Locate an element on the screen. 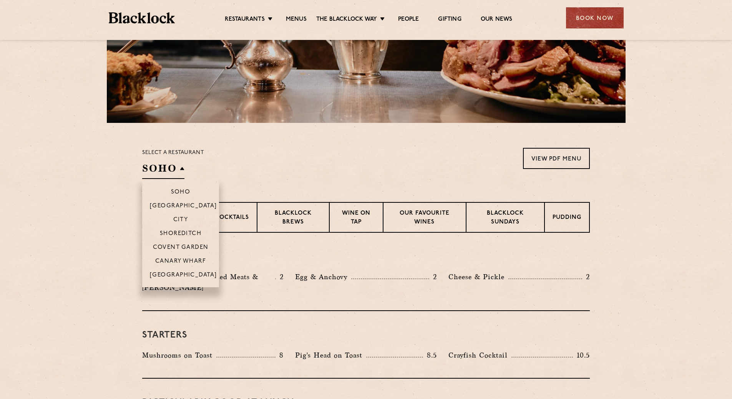 This screenshot has height=399, width=732. h3: Pre Chop Bites is located at coordinates (366, 257).